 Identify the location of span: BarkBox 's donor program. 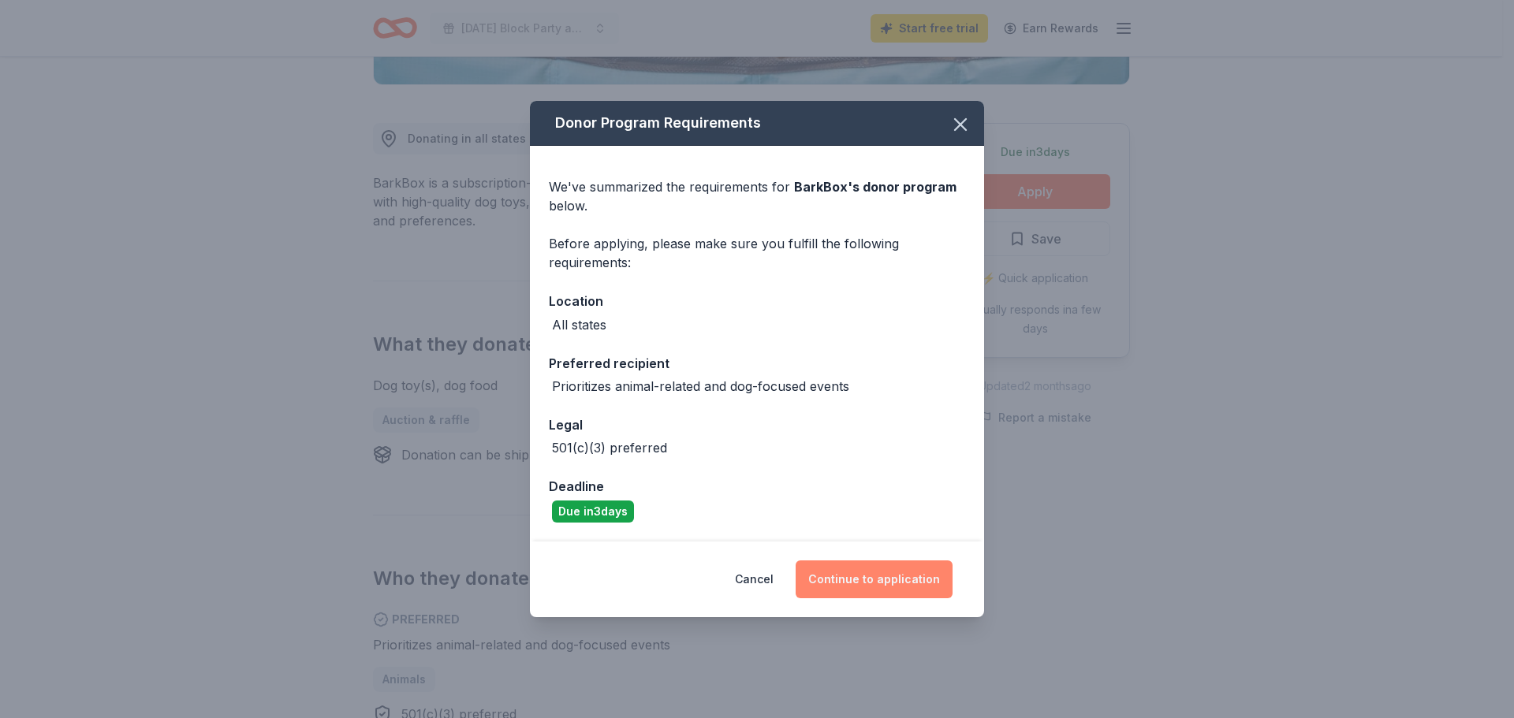
(875, 187).